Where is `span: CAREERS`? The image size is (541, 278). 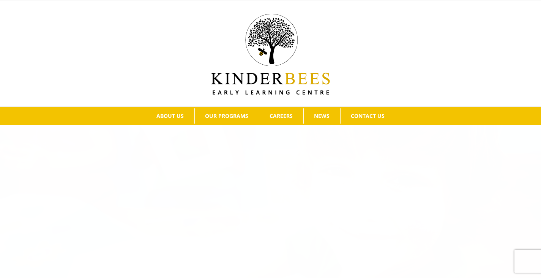 span: CAREERS is located at coordinates (281, 116).